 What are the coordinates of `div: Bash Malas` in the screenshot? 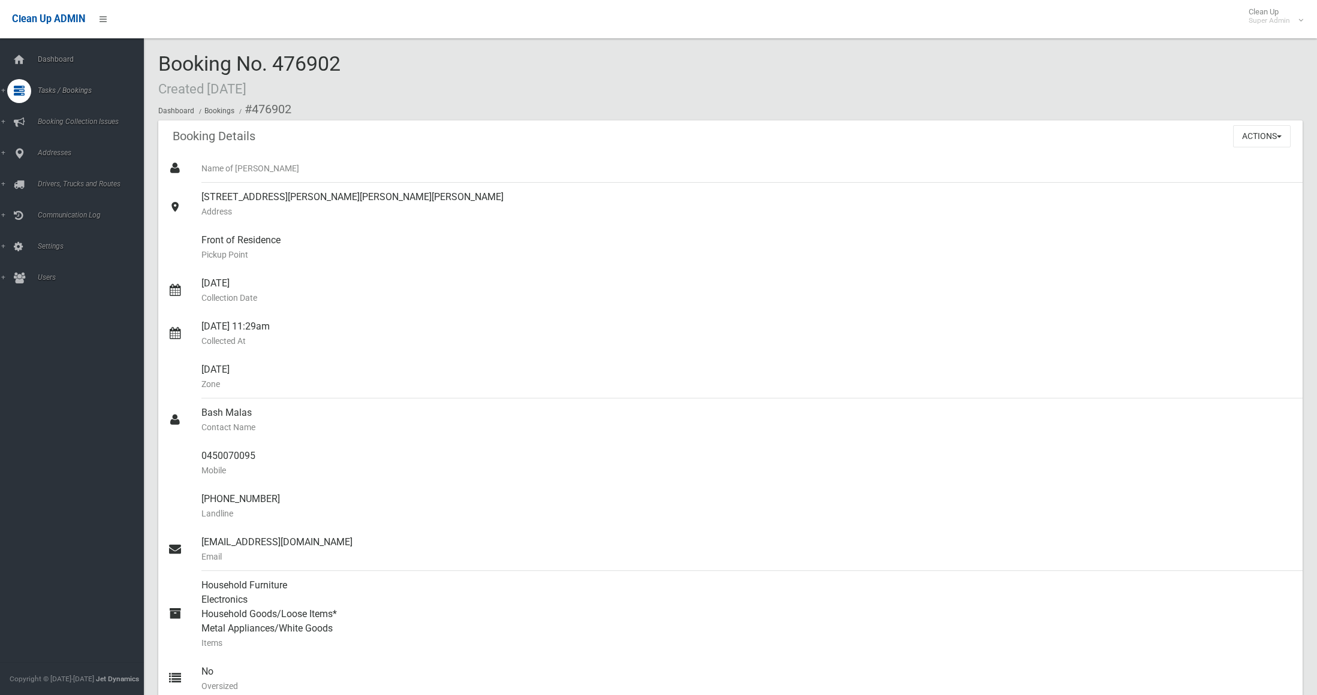 It's located at (747, 420).